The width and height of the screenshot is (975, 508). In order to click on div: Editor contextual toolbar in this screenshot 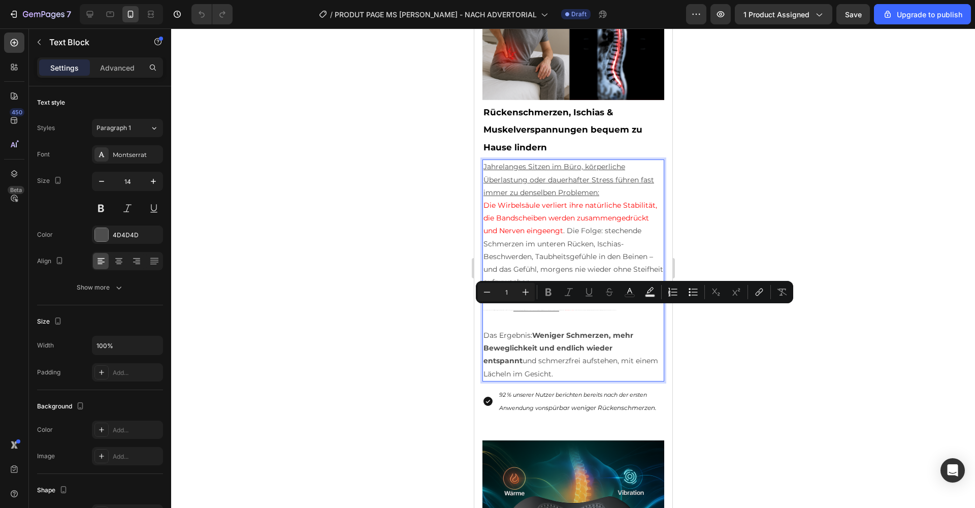, I will do `click(634, 292)`.